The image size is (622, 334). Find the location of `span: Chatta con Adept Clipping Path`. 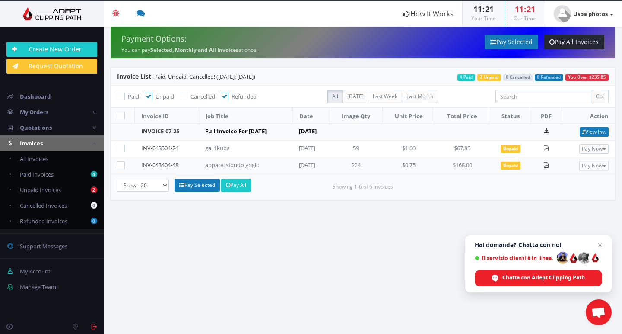

span: Chatta con Adept Clipping Path is located at coordinates (544, 277).